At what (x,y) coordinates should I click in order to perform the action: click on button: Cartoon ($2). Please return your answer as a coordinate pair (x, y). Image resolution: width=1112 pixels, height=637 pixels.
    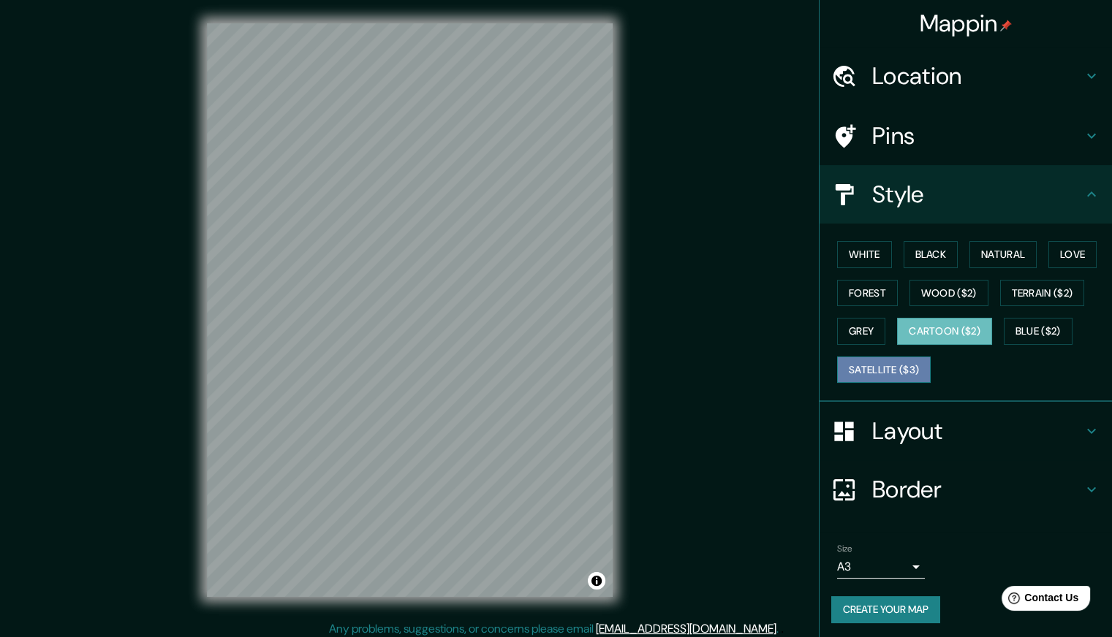
    Looking at the image, I should click on (944, 331).